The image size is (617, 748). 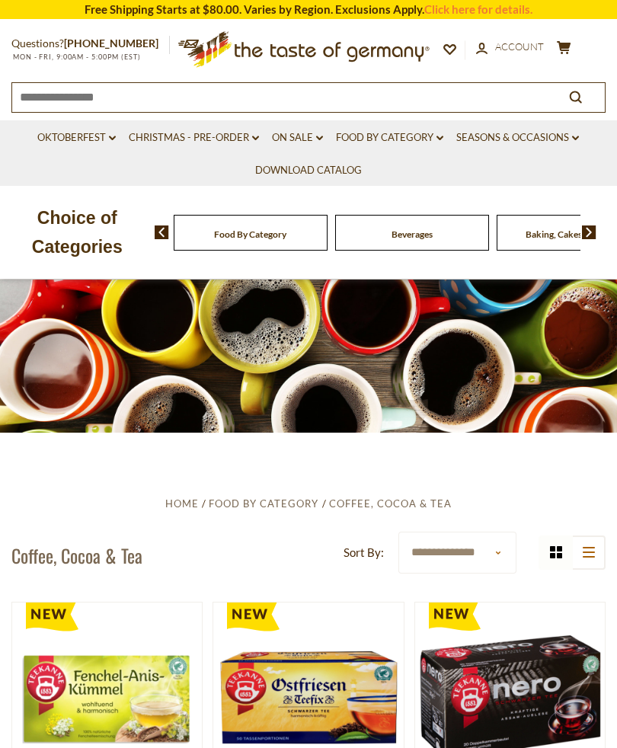 What do you see at coordinates (77, 555) in the screenshot?
I see `h1: Coffee, Cocoa & Tea` at bounding box center [77, 555].